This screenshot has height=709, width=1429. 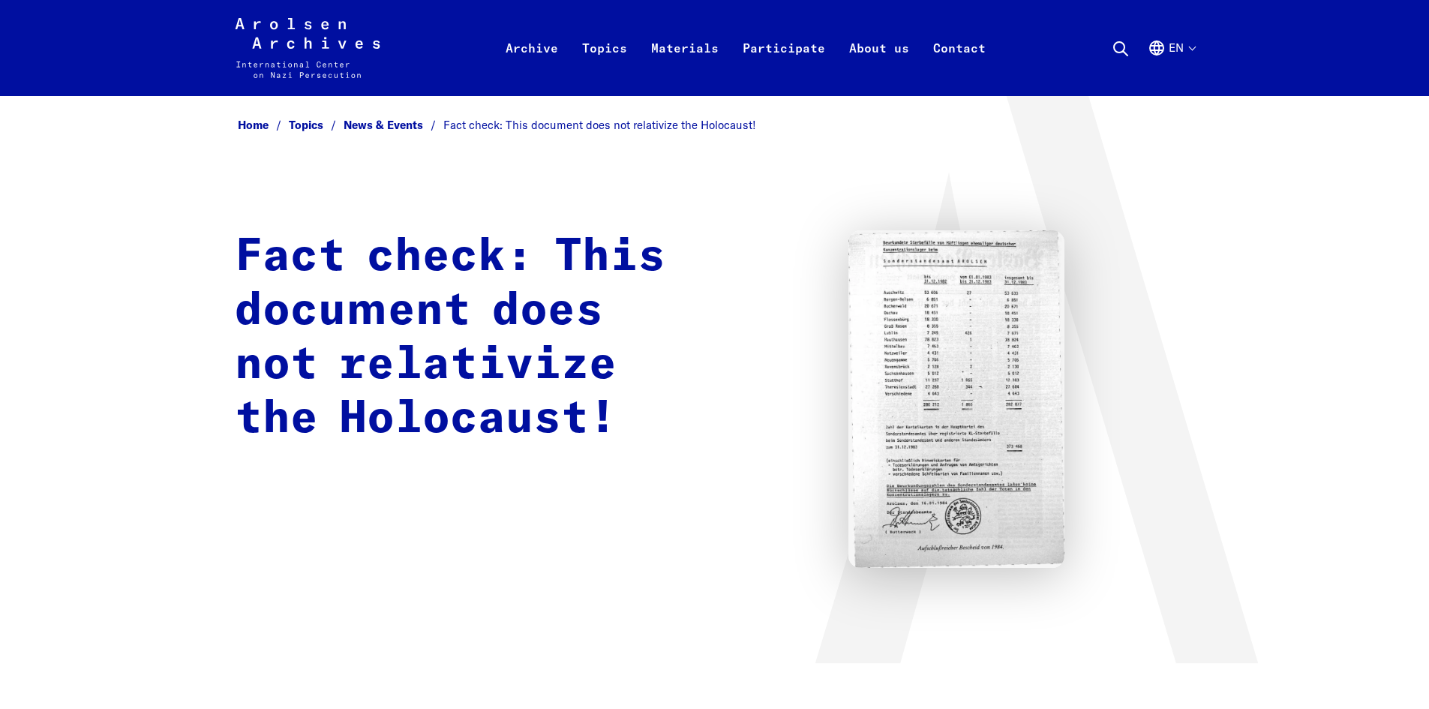 What do you see at coordinates (957, 399) in the screenshot?
I see `img: Faktencheck: Dieses Dokument relativiert nicht den Holocaust!` at bounding box center [957, 399].